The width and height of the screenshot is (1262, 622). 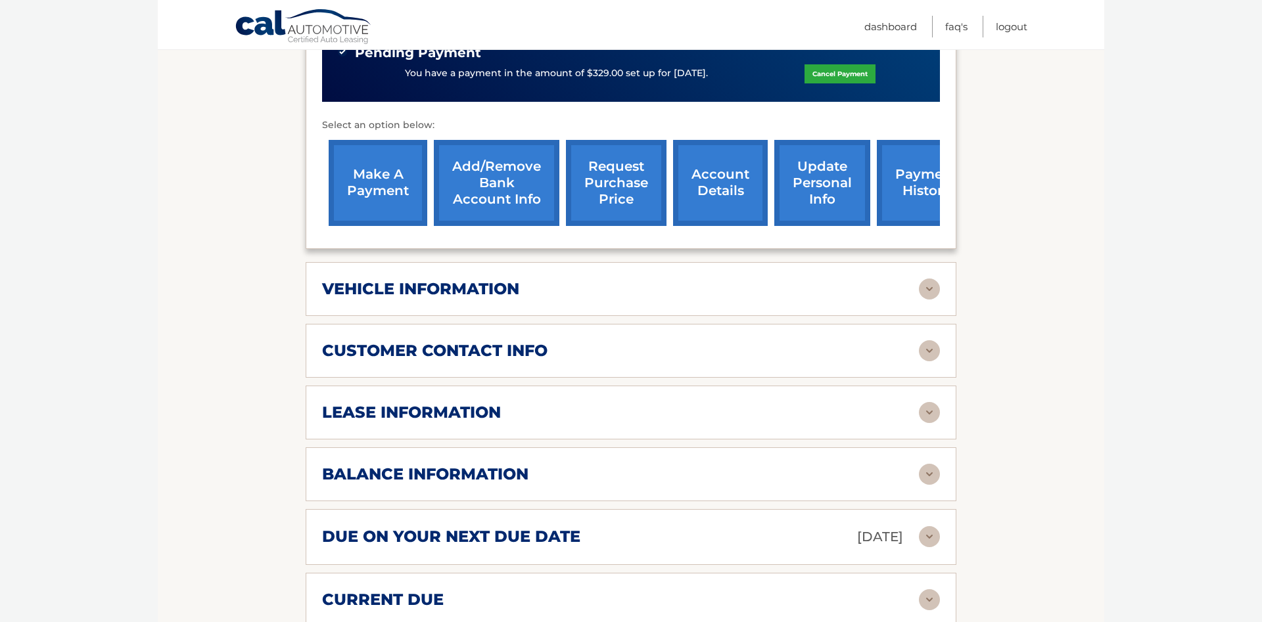 I want to click on span: Pending Payment, so click(x=418, y=53).